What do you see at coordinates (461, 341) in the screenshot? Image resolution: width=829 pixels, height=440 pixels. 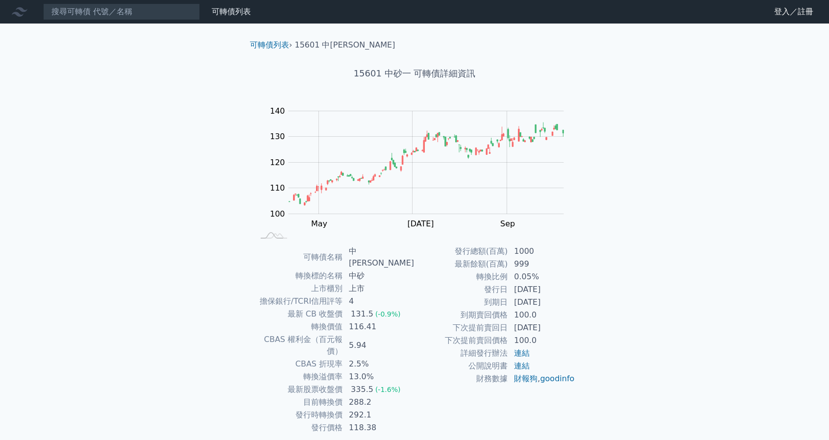 I see `td: 下次提前賣回價格` at bounding box center [461, 341].